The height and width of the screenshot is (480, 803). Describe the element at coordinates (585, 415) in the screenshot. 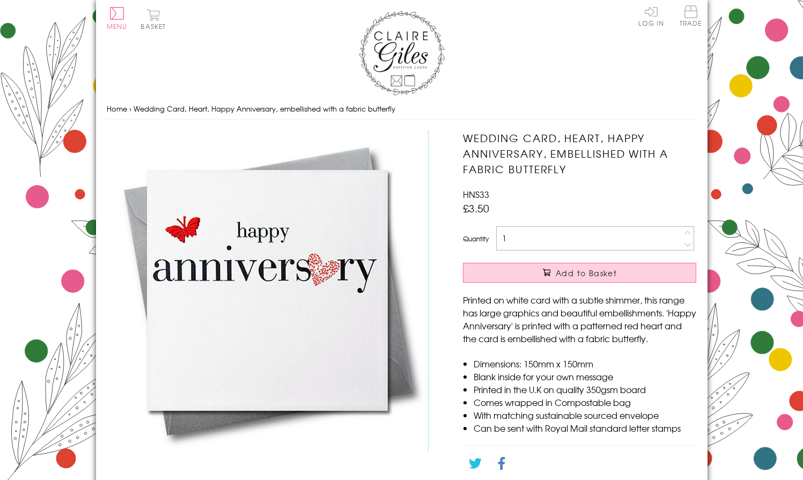

I see `li: With matching sustainable sourced envelope` at that location.